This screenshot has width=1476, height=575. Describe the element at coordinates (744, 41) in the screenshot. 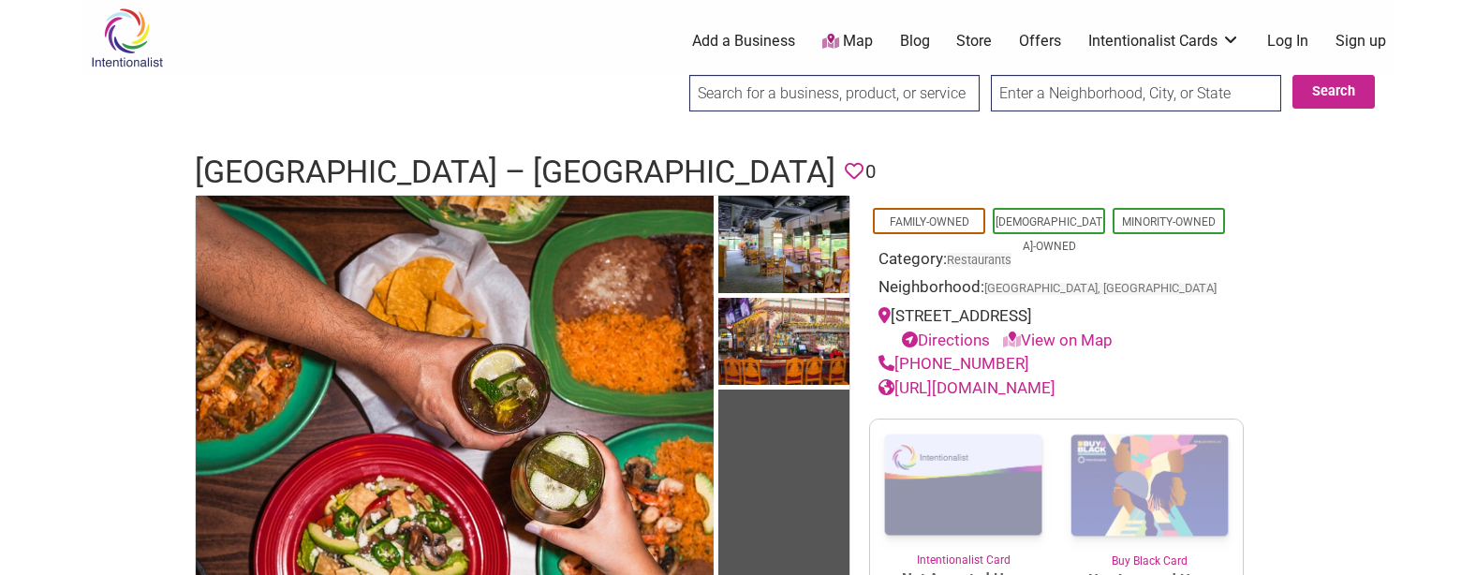

I see `a: Add a Business` at that location.